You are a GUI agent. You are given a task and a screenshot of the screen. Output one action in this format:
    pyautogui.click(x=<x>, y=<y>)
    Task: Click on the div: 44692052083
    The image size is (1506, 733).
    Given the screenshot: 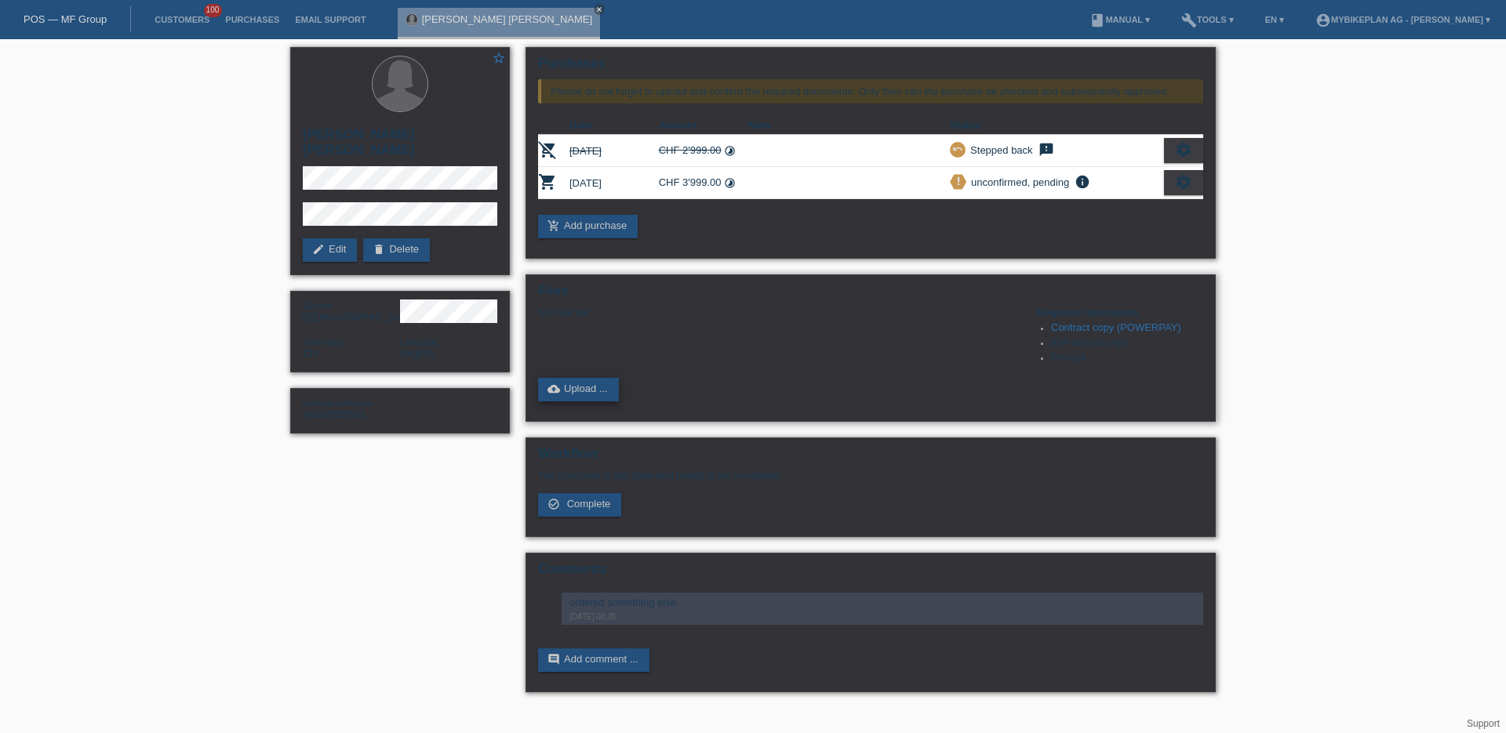 What is the action you would take?
    pyautogui.click(x=351, y=409)
    